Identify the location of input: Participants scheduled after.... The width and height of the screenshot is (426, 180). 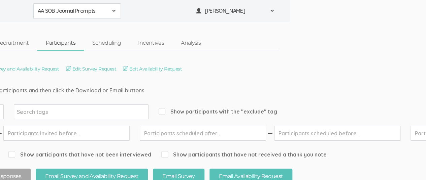
(203, 134).